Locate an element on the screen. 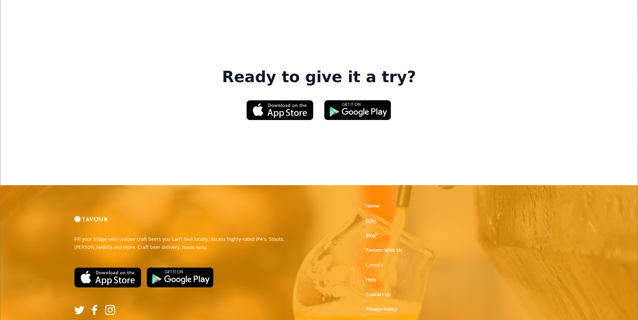 The height and width of the screenshot is (320, 638). a: Gifts is located at coordinates (371, 220).